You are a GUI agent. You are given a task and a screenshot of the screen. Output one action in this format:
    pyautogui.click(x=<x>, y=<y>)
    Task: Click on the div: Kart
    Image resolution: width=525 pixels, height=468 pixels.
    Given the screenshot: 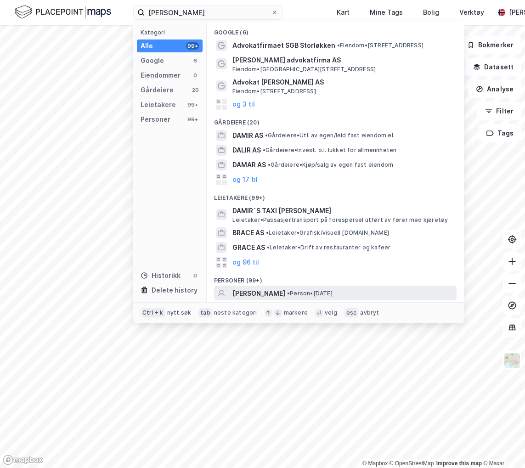 What is the action you would take?
    pyautogui.click(x=343, y=12)
    